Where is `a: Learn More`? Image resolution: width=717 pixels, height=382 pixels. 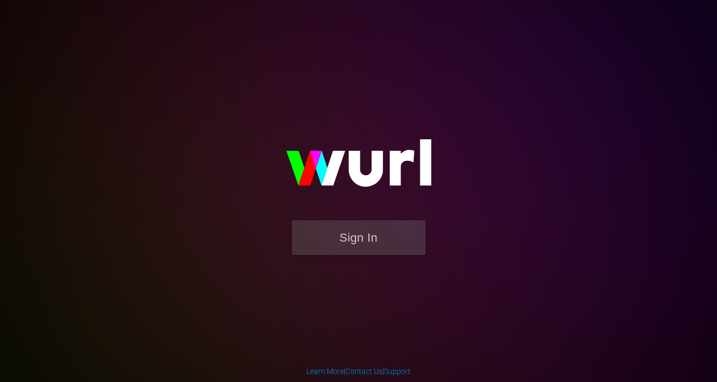
a: Learn More is located at coordinates (325, 371).